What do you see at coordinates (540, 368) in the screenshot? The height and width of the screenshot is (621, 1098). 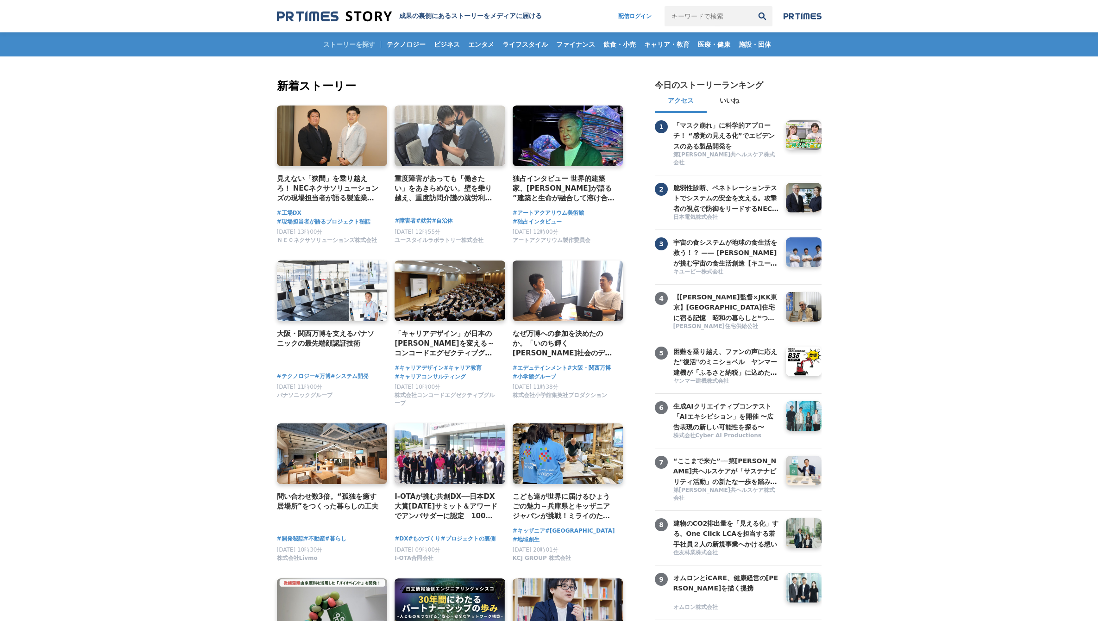 I see `a: #エデュテインメント` at bounding box center [540, 368].